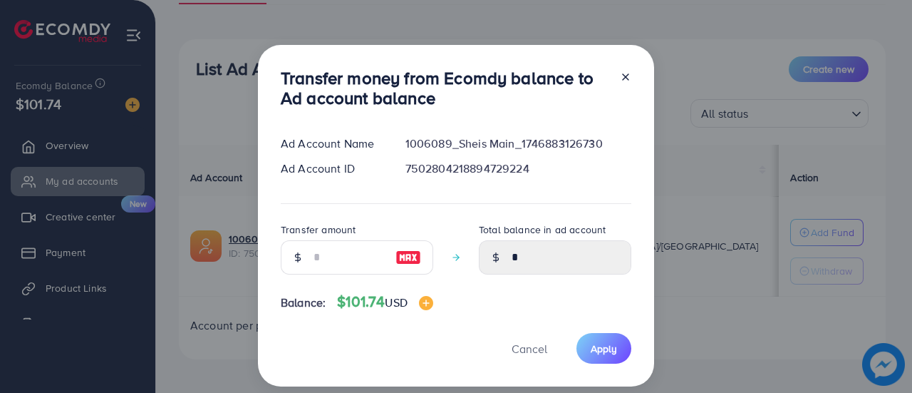  I want to click on label: Total balance in ad account, so click(542, 230).